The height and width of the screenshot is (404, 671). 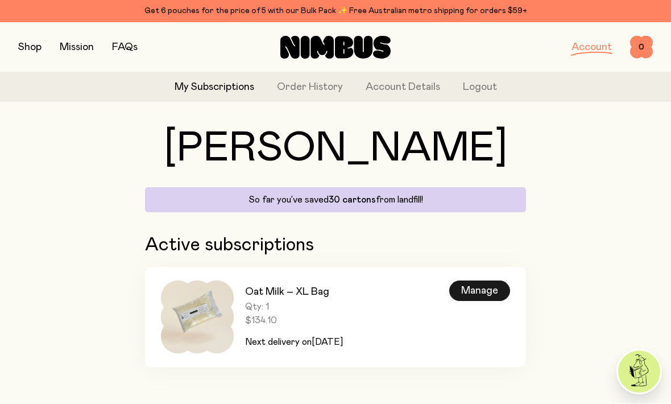 What do you see at coordinates (480, 291) in the screenshot?
I see `div: Manage` at bounding box center [480, 291].